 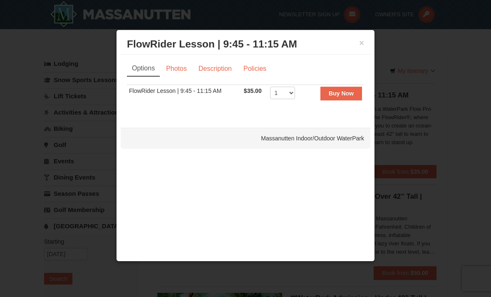 I want to click on td: FlowRider Lesson | 9:45 - 11:15 AM, so click(x=184, y=95).